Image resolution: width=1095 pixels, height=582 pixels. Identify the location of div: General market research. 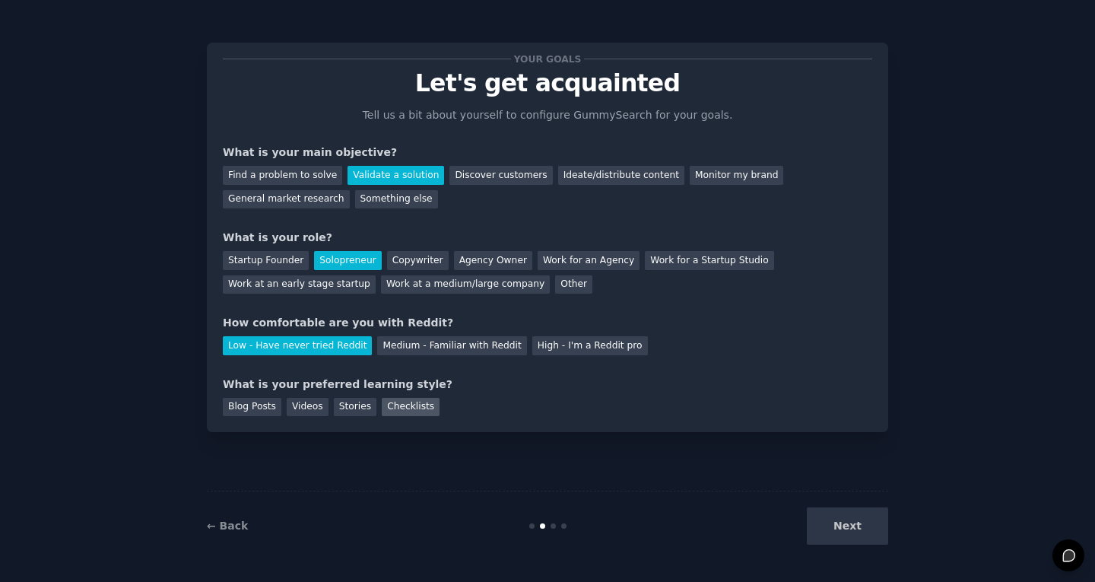
(286, 199).